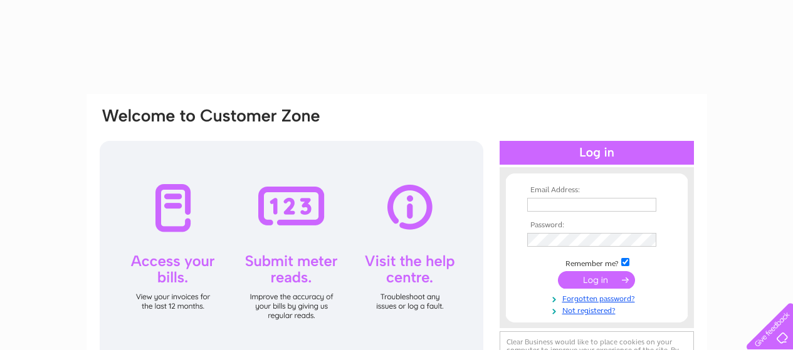  What do you see at coordinates (597, 226) in the screenshot?
I see `th: Password:` at bounding box center [597, 226].